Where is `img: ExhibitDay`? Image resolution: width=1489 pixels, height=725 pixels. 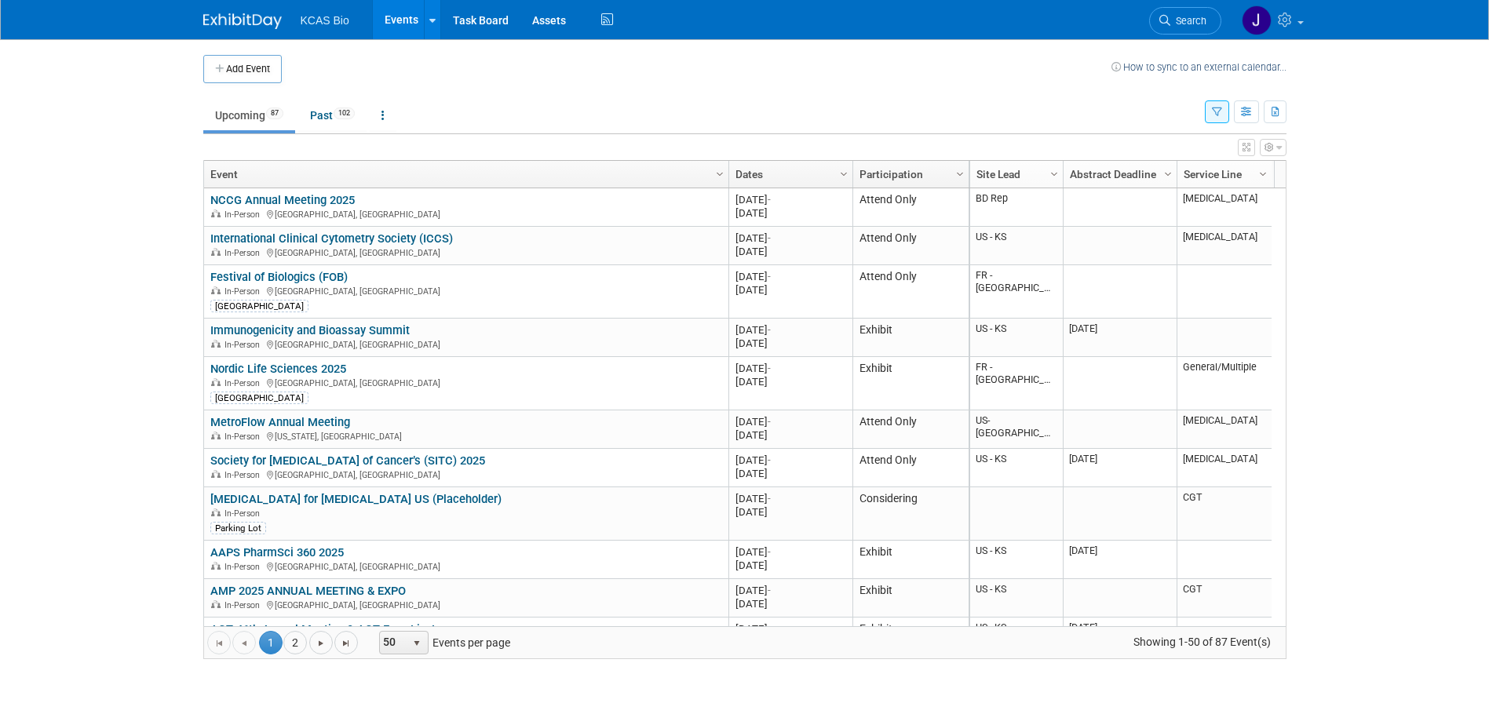
img: ExhibitDay is located at coordinates (243, 21).